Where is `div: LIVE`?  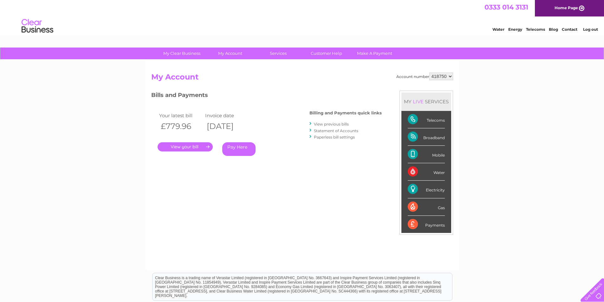 div: LIVE is located at coordinates (418, 101).